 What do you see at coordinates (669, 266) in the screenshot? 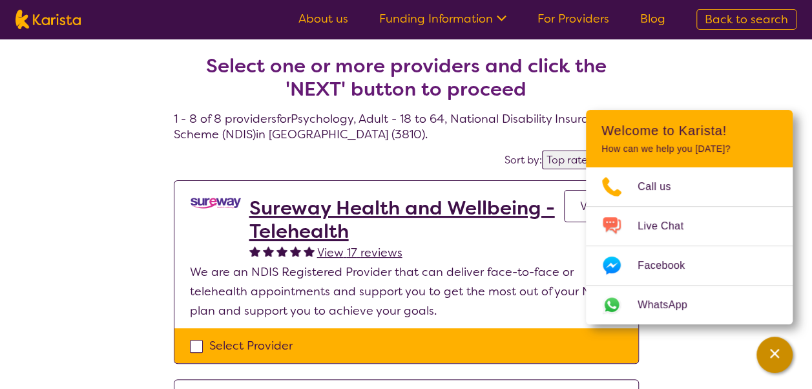
I see `span: Facebook` at bounding box center [669, 266].